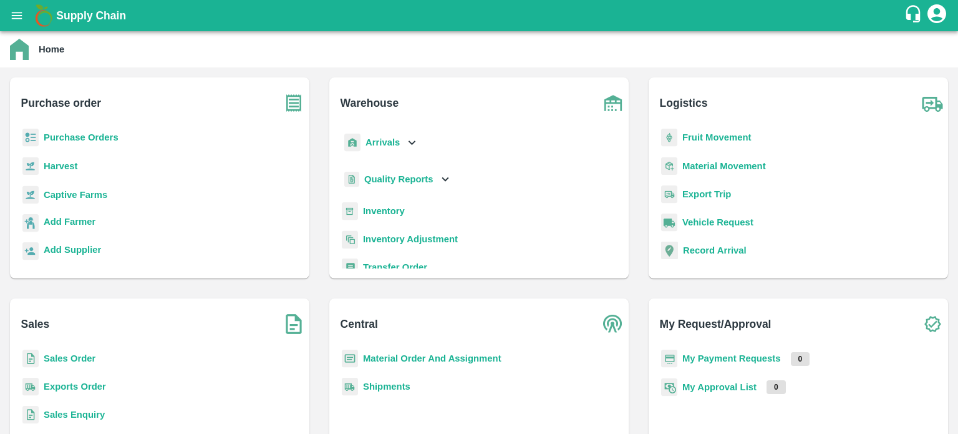  What do you see at coordinates (31, 251) in the screenshot?
I see `img: supplier` at bounding box center [31, 251].